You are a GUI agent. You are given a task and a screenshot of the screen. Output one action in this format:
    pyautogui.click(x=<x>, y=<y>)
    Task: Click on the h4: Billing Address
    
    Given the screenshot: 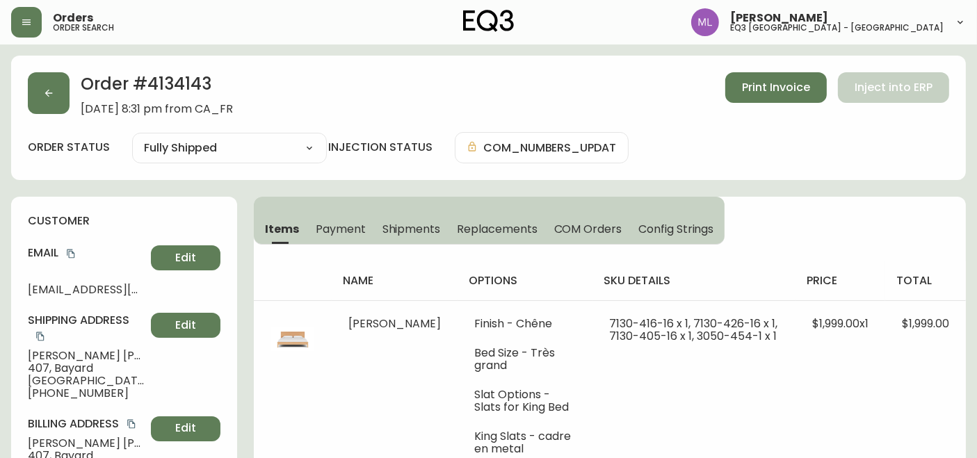 What is the action you would take?
    pyautogui.click(x=86, y=424)
    